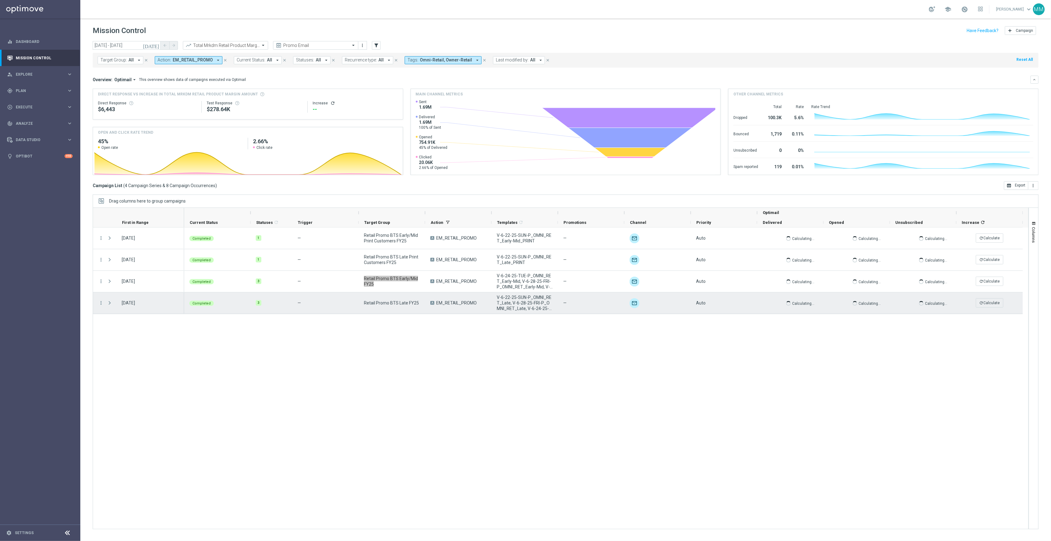  I want to click on button: refreshCalculate, so click(990, 238).